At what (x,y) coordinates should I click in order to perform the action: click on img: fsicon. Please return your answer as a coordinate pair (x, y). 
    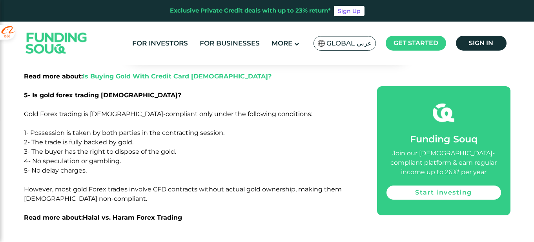
    Looking at the image, I should click on (443, 113).